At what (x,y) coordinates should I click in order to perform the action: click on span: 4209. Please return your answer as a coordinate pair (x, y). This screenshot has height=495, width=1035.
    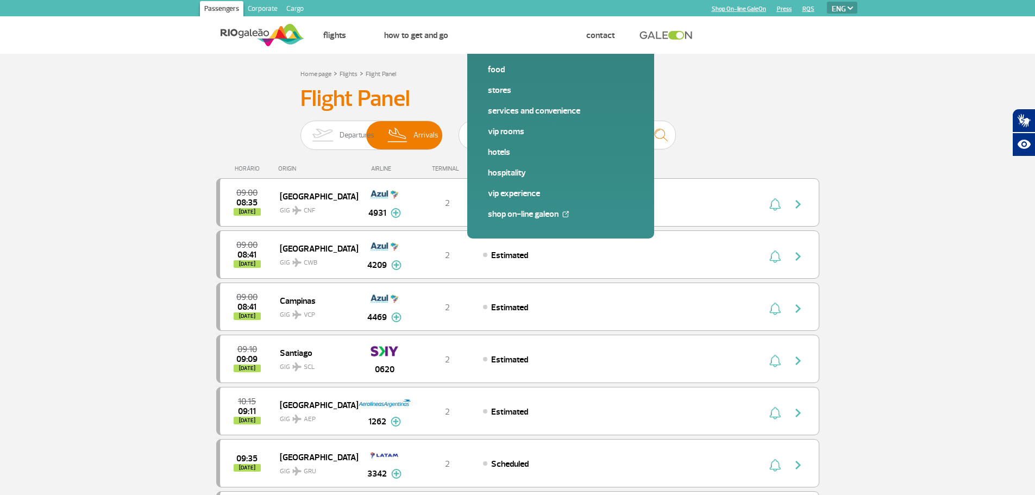
    Looking at the image, I should click on (377, 265).